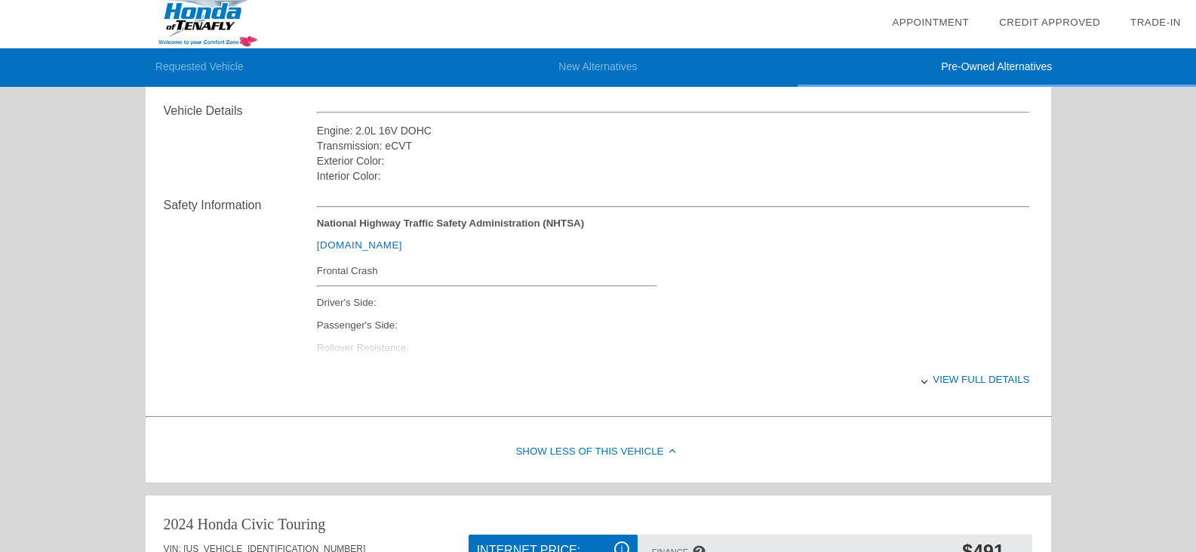 This screenshot has height=552, width=1196. What do you see at coordinates (301, 524) in the screenshot?
I see `div: Touring` at bounding box center [301, 524].